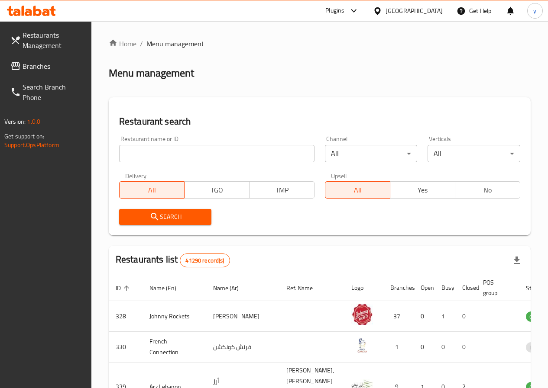  I want to click on th: Logo, so click(364, 288).